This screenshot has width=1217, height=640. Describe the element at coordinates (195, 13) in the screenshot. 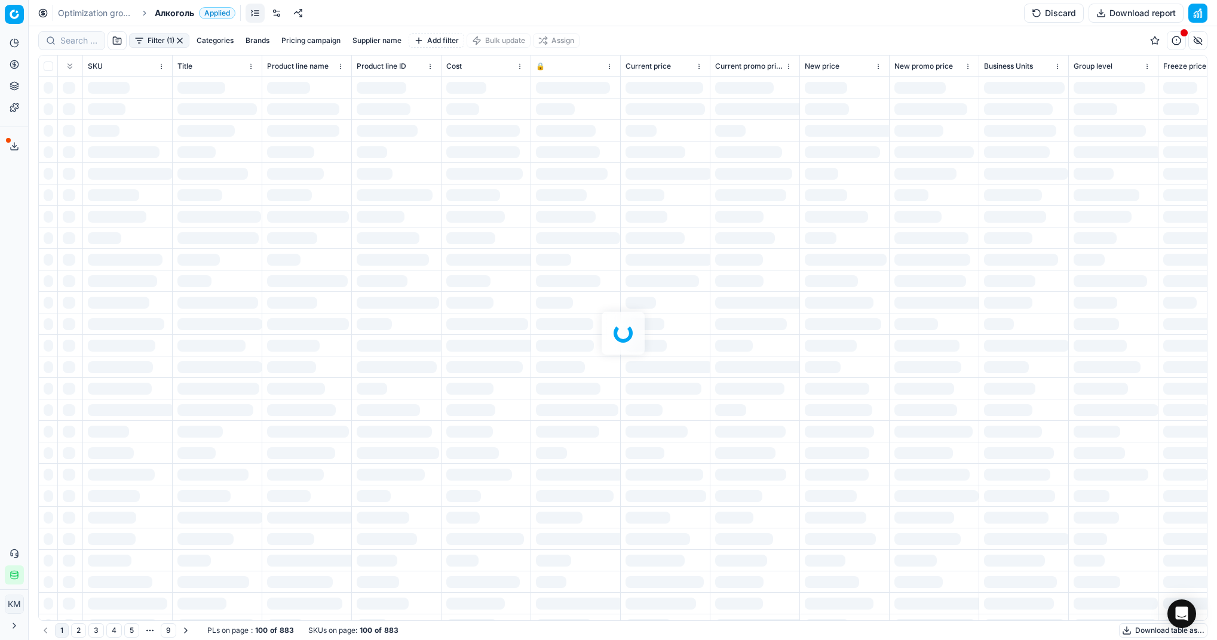

I see `span: АлкогольApplied` at that location.